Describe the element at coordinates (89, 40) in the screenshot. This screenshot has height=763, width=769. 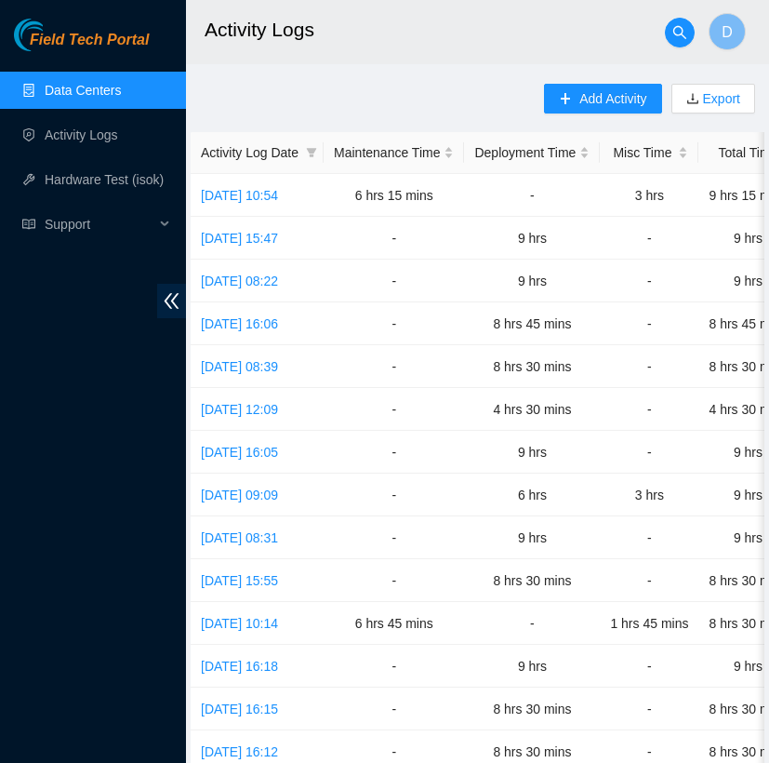
I see `span: Field Tech Portal` at that location.